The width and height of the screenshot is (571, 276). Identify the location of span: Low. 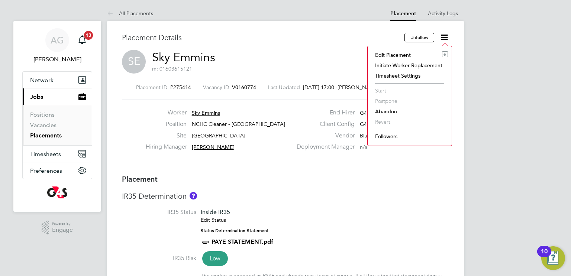
(215, 259).